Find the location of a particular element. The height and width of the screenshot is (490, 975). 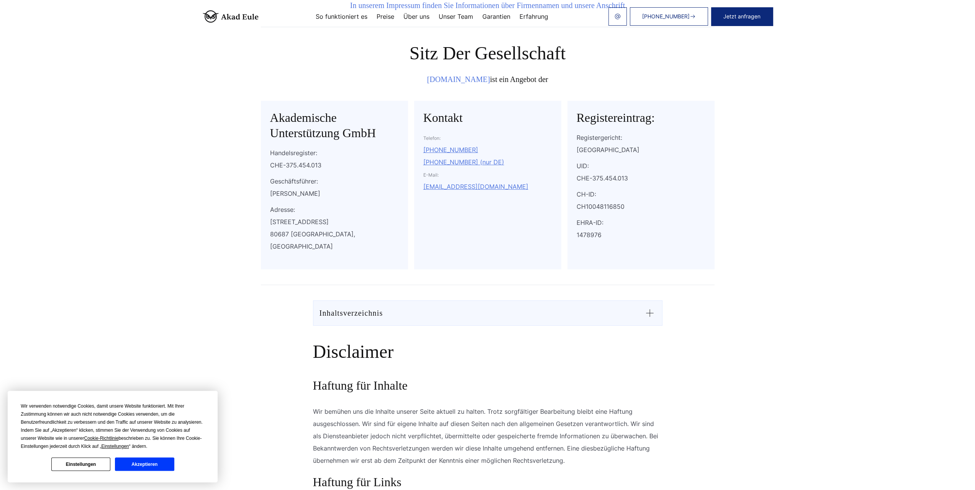

button: Einstellungen is located at coordinates (81, 464).